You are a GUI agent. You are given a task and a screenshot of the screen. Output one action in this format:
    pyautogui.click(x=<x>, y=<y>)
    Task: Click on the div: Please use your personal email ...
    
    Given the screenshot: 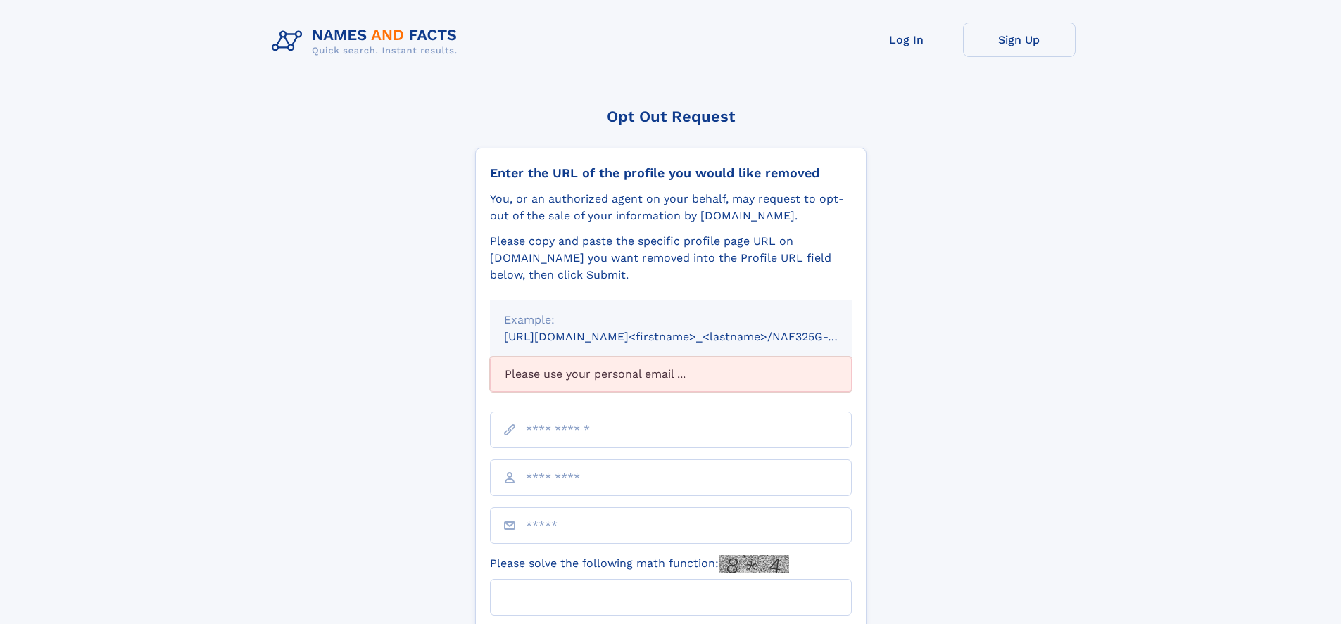 What is the action you would take?
    pyautogui.click(x=671, y=374)
    